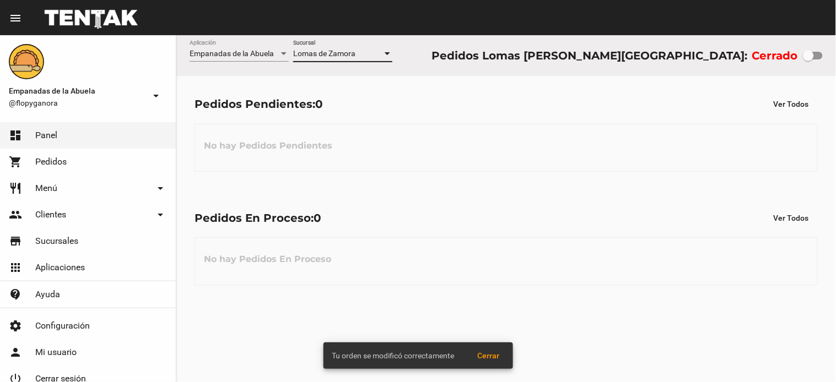  Describe the element at coordinates (15, 241) in the screenshot. I see `mat-icon: store` at that location.